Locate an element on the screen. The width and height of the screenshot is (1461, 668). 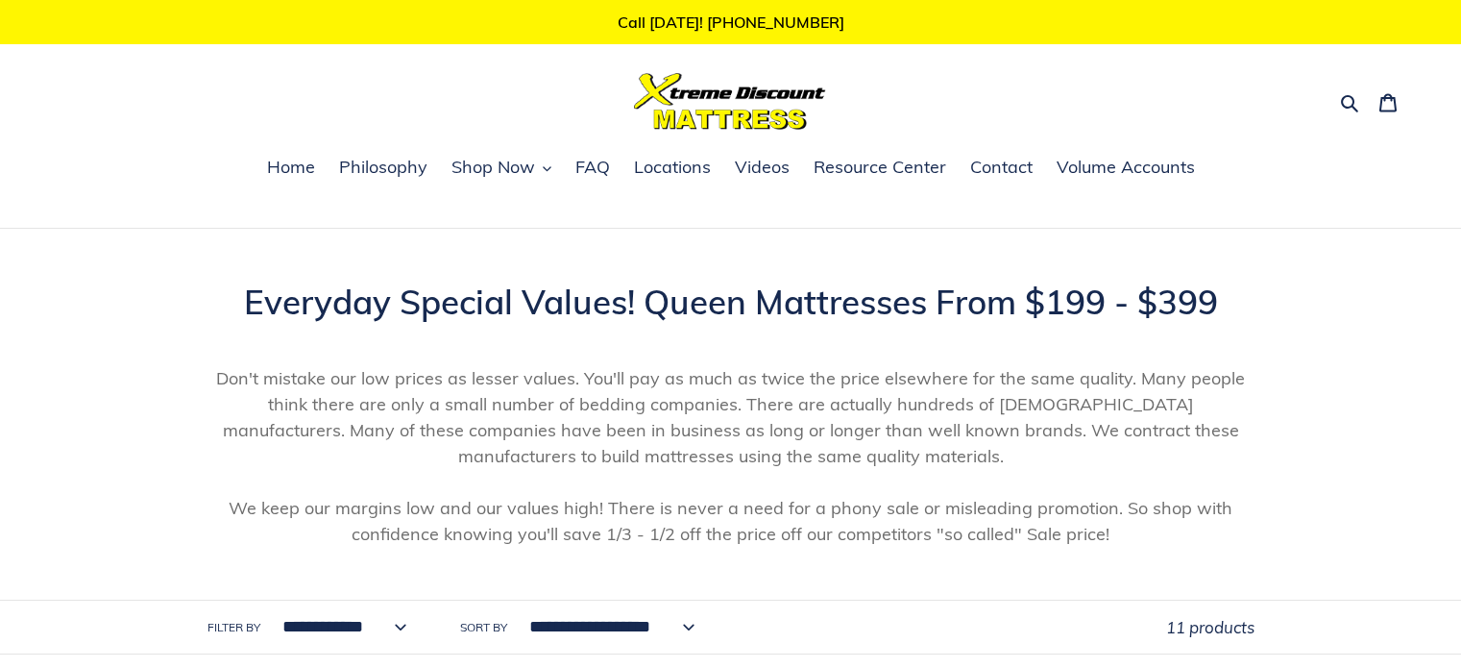
img: Xtreme Discount Mattress is located at coordinates (730, 101).